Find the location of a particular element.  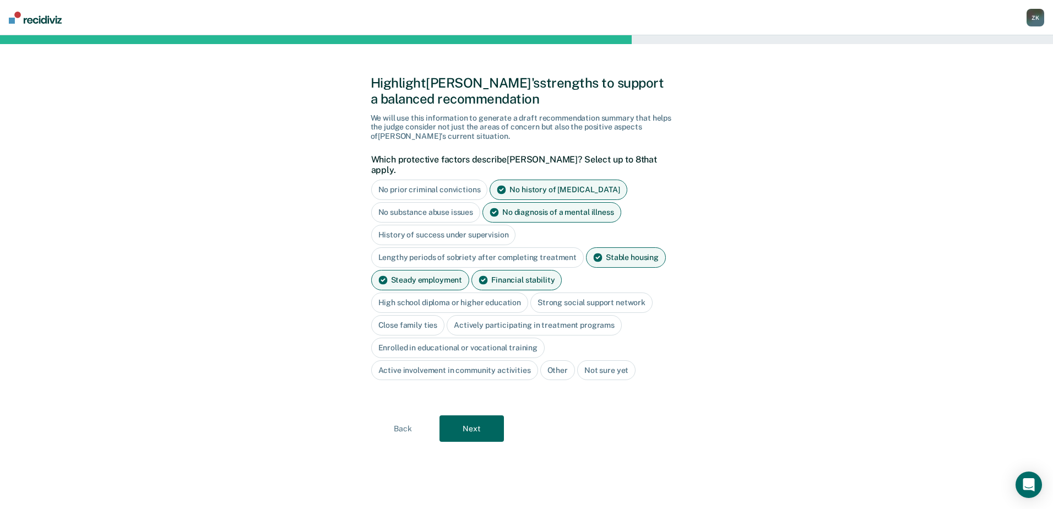

button: Next is located at coordinates (471, 428).